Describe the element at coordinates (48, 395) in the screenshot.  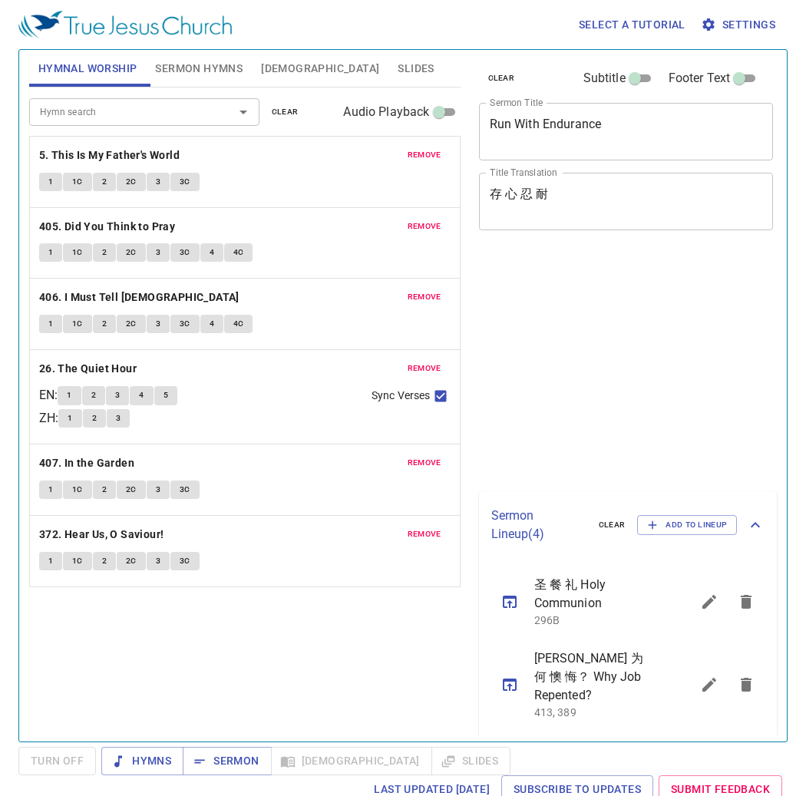
I see `p: EN :` at that location.